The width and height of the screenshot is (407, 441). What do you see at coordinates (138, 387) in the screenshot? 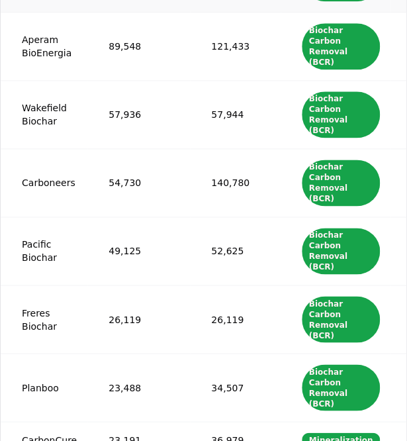
I see `td: 23,488` at bounding box center [138, 387].